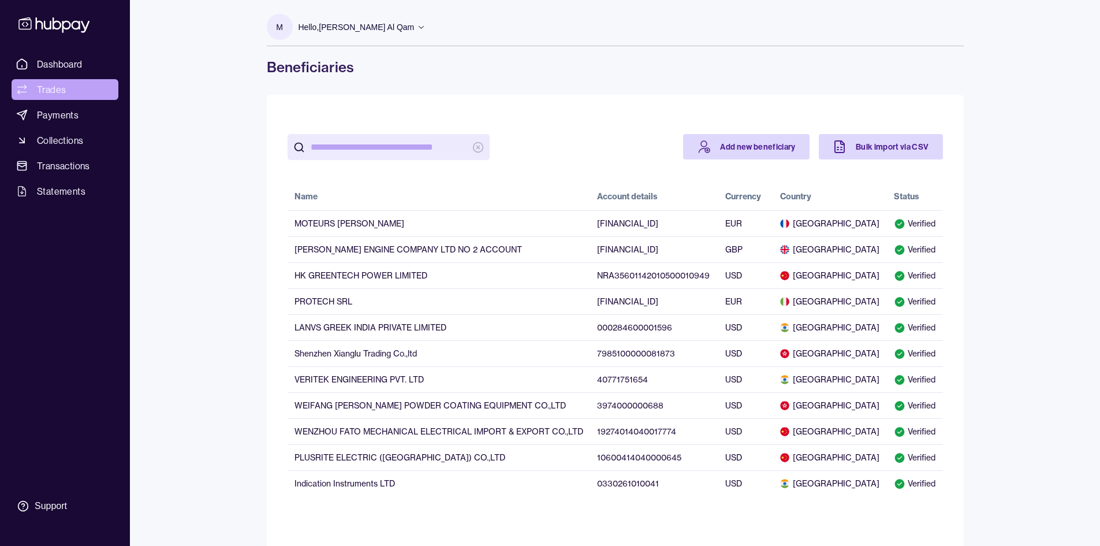  What do you see at coordinates (627, 196) in the screenshot?
I see `div: Account details` at bounding box center [627, 196].